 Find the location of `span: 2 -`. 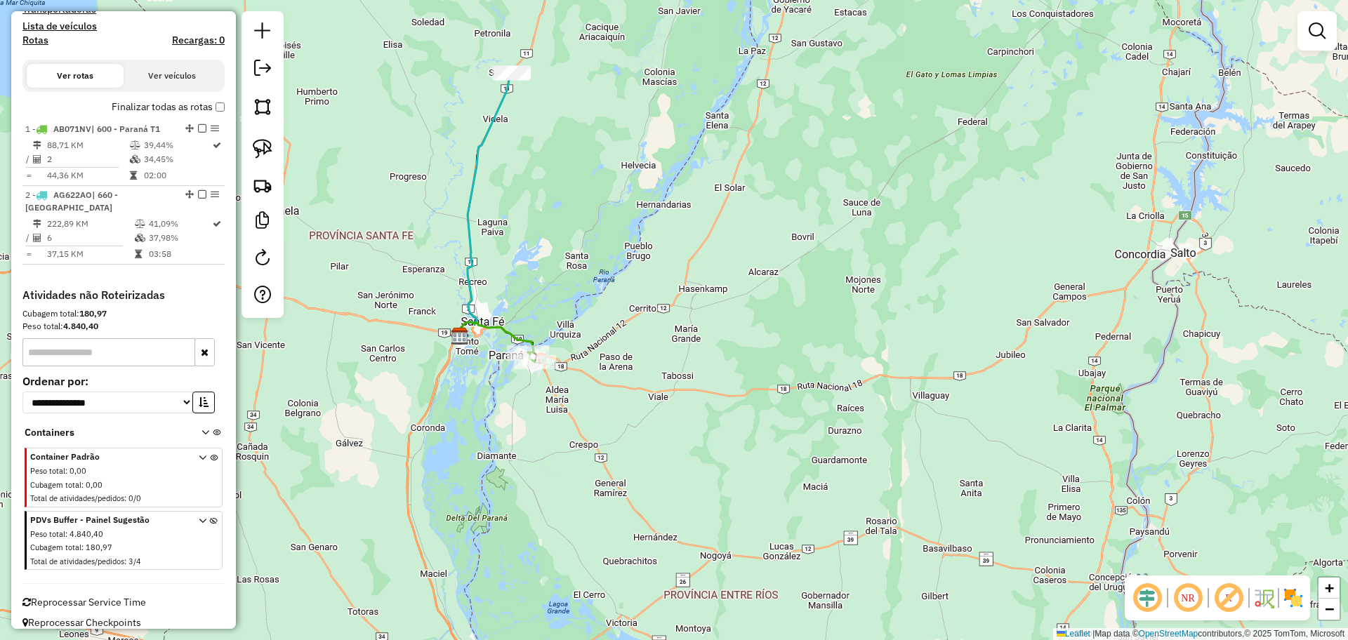

span: 2 - is located at coordinates (72, 201).